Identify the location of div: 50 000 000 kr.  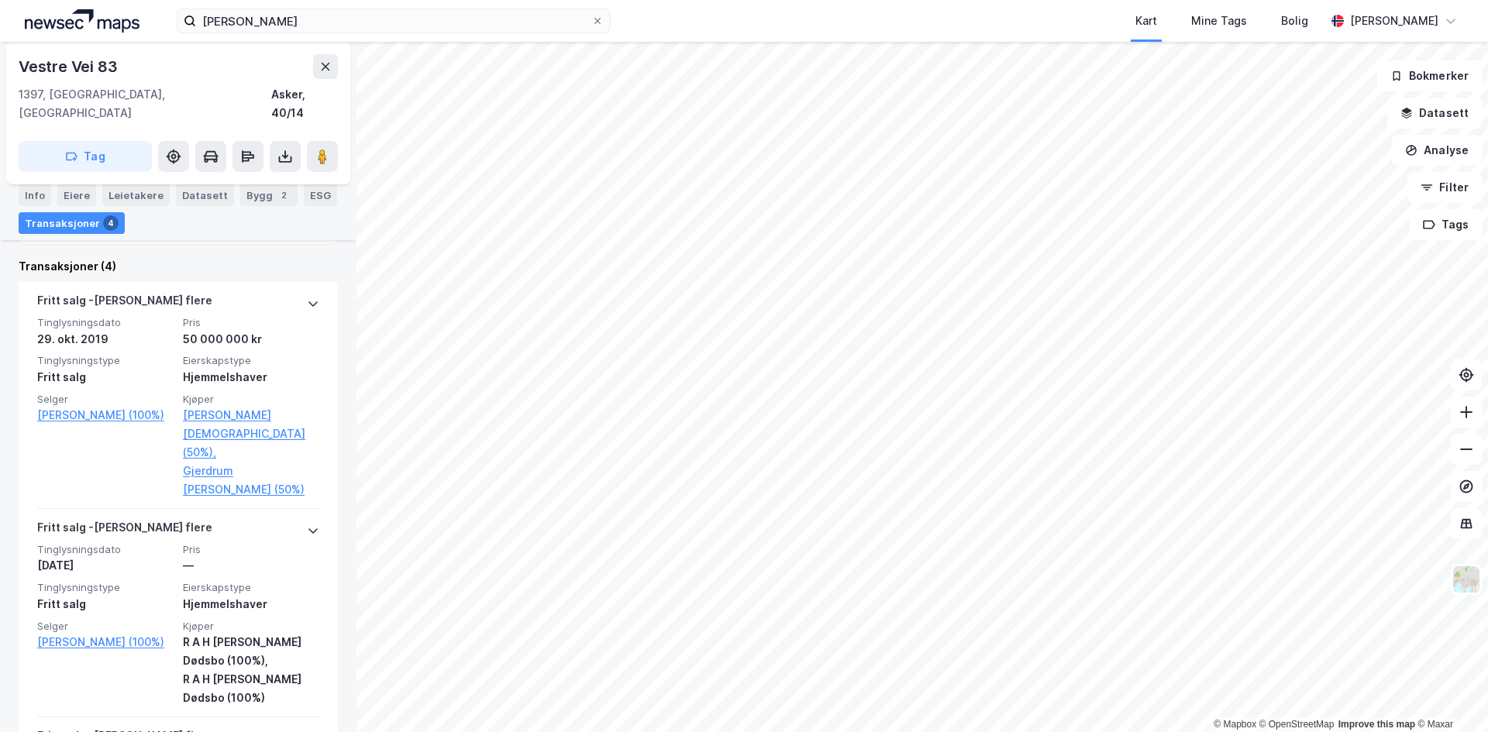
(251, 339).